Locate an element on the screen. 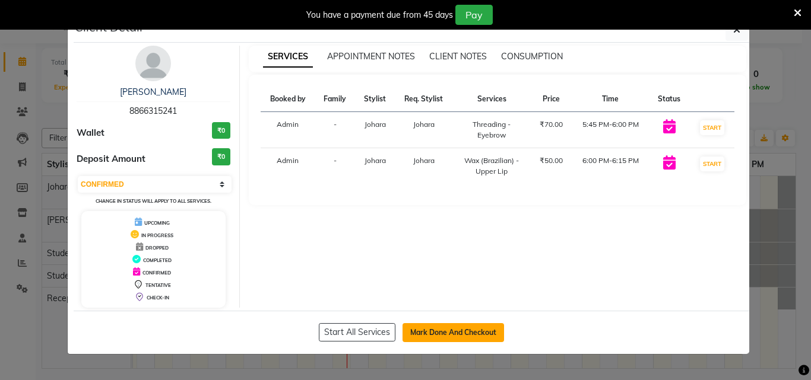 Image resolution: width=811 pixels, height=380 pixels. span: SERVICES is located at coordinates (288, 57).